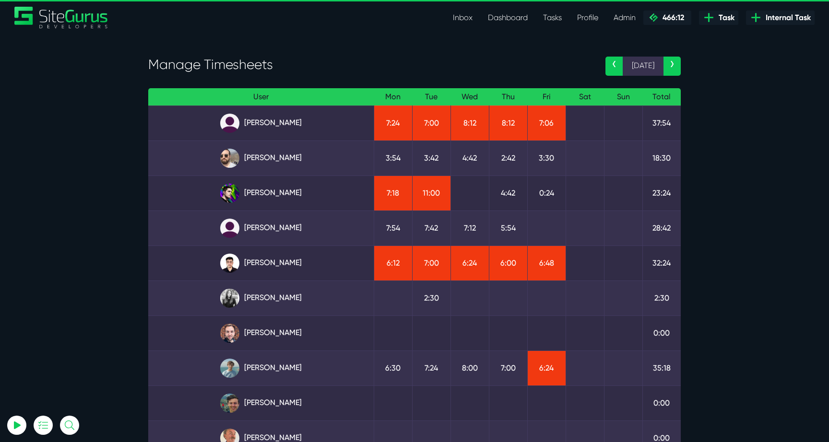 This screenshot has height=442, width=829. I want to click on img: tkl4csrki1nqjgf0pb1z.png, so click(230, 369).